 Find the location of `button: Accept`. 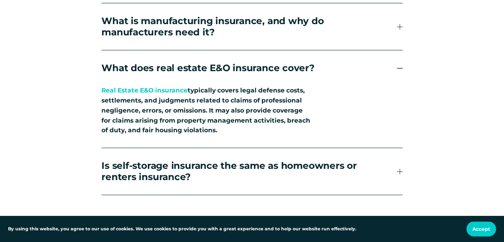

button: Accept is located at coordinates (481, 228).